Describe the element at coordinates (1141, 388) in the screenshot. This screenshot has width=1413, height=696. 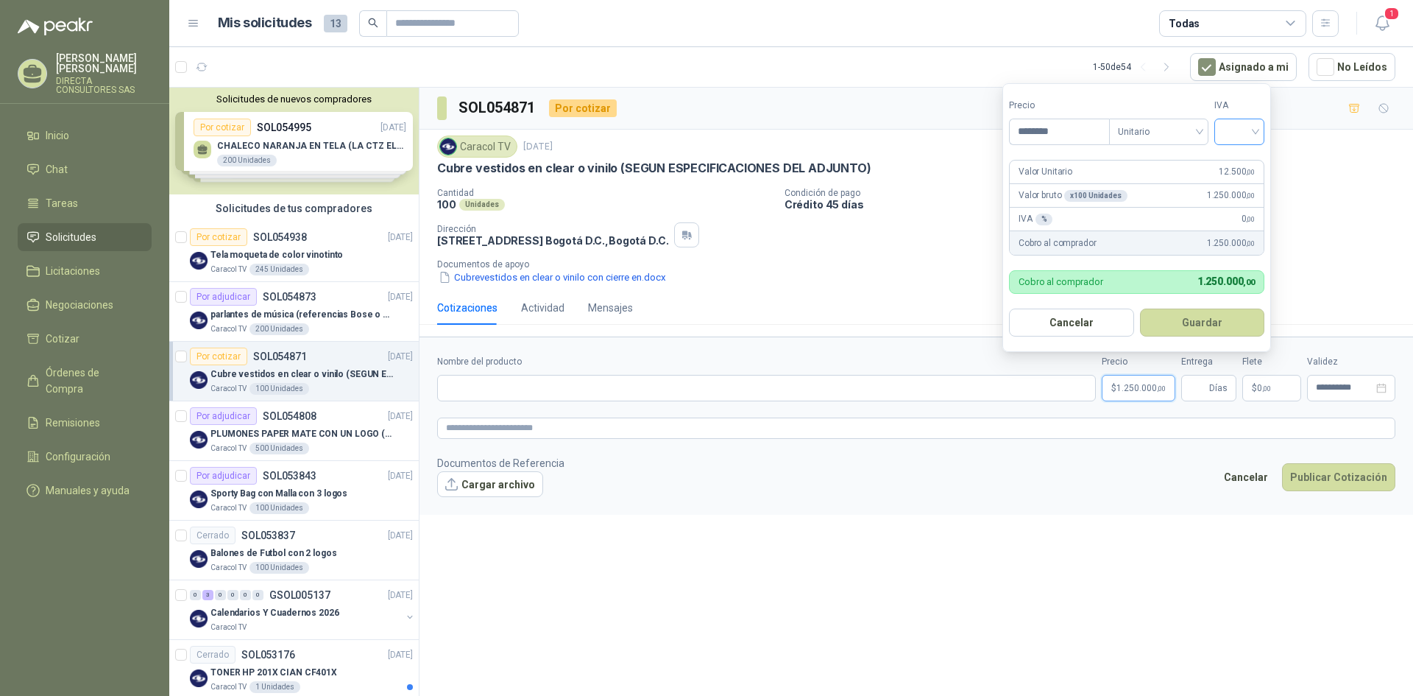
I see `span: 1.250.000` at that location.